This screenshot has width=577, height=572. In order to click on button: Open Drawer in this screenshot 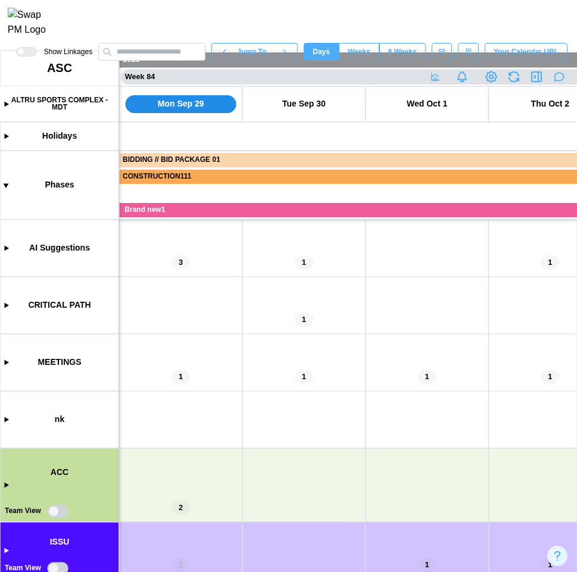, I will do `click(537, 77)`.